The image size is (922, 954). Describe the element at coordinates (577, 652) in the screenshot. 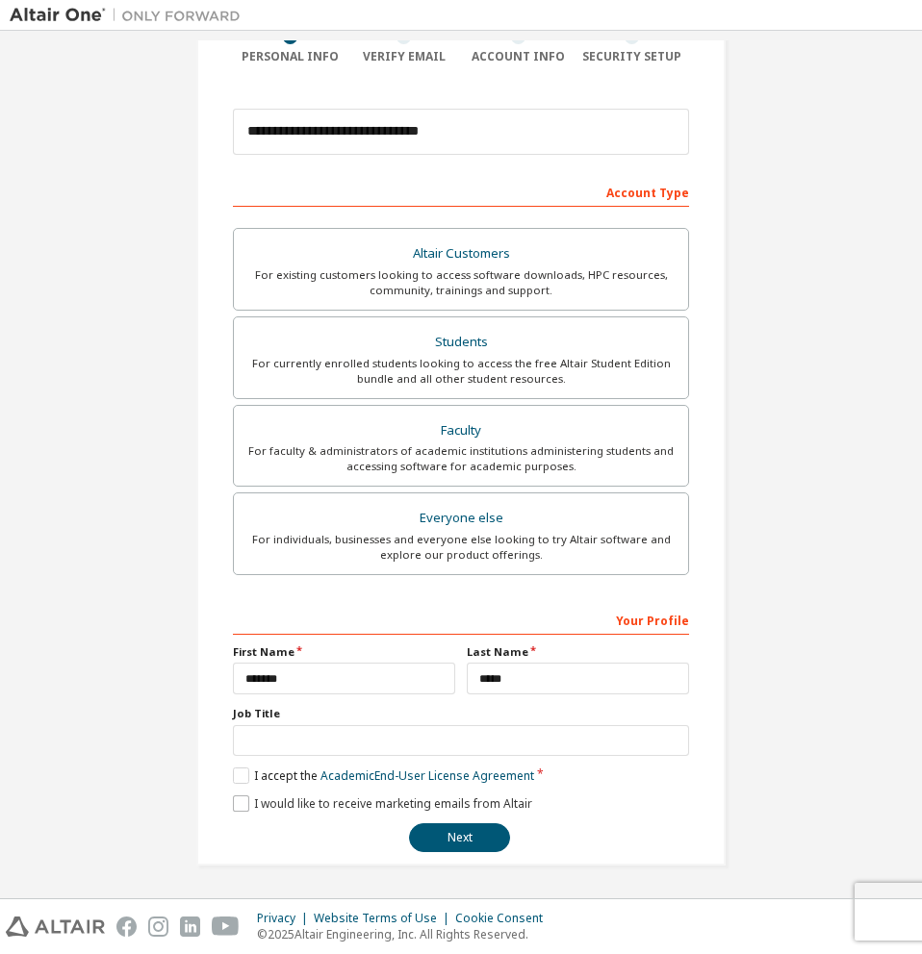

I see `label: Last Name` at that location.